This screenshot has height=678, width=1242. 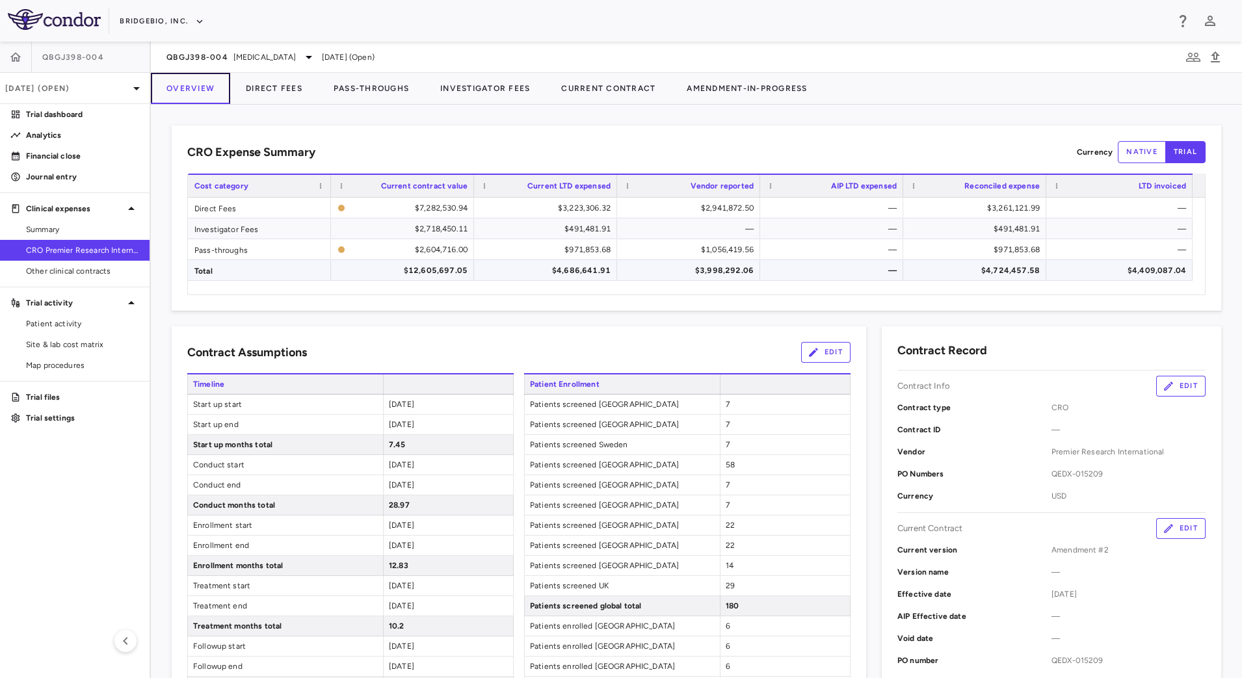 What do you see at coordinates (1128, 452) in the screenshot?
I see `span: Premier Research International` at bounding box center [1128, 452].